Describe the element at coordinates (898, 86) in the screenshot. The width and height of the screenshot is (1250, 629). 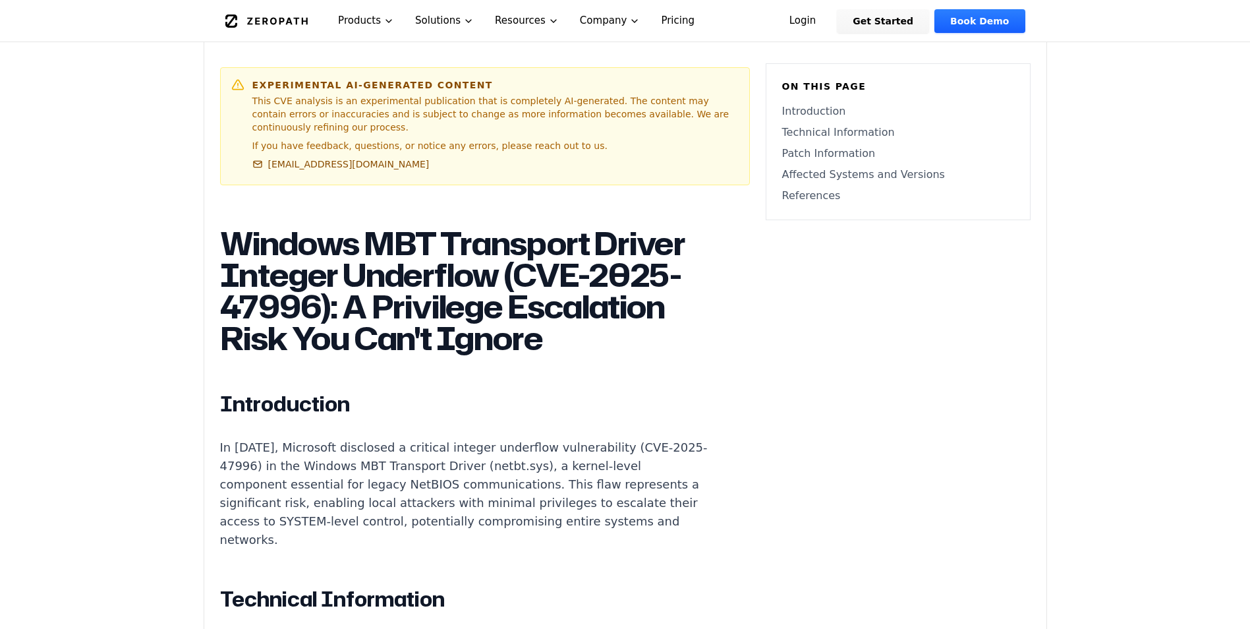
I see `h6: On this page` at that location.